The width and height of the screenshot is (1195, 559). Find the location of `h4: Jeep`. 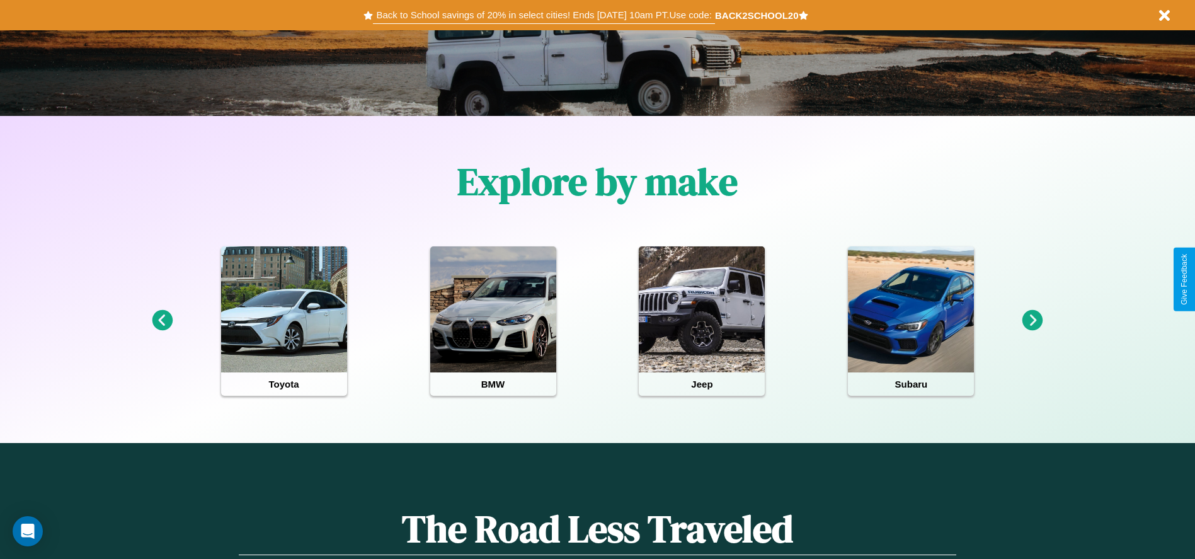

h4: Jeep is located at coordinates (702, 384).